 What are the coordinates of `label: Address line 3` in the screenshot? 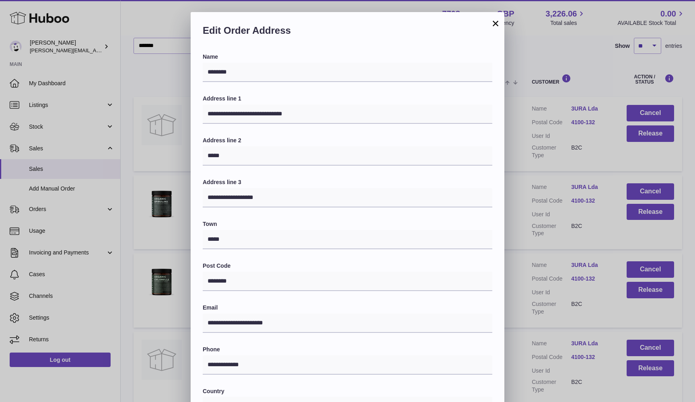 It's located at (348, 182).